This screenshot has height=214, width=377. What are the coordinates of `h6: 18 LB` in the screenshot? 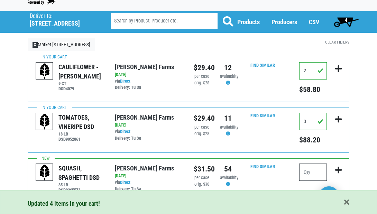 It's located at (81, 134).